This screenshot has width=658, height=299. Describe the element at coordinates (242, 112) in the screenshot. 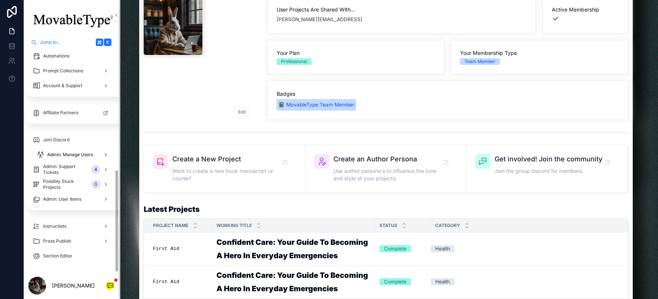

I see `span: Edit` at that location.